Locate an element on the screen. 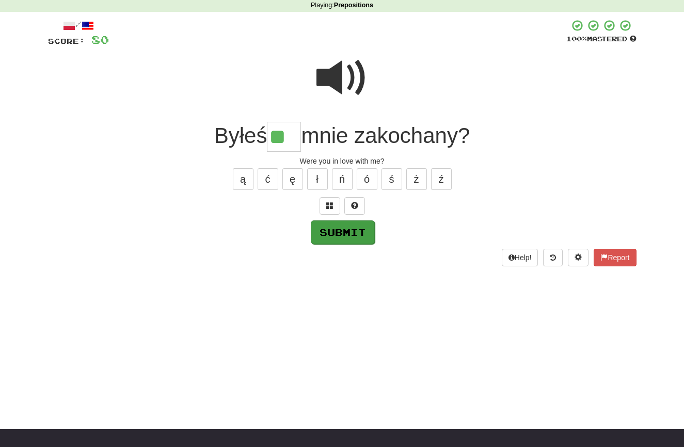  button: ą is located at coordinates (243, 179).